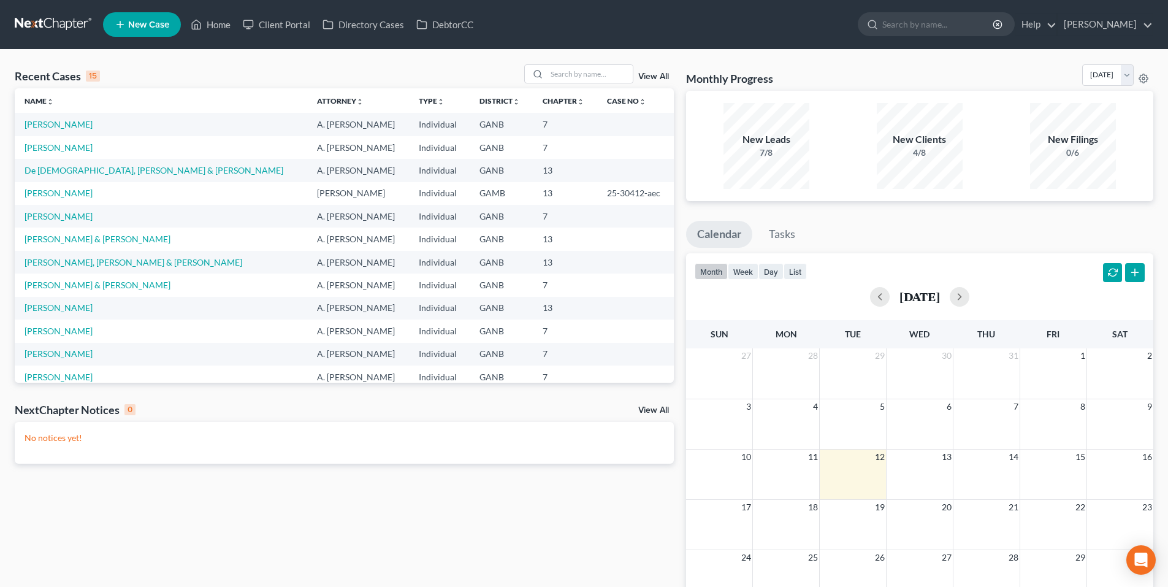 This screenshot has width=1168, height=587. What do you see at coordinates (590, 74) in the screenshot?
I see `input: Search by name...` at bounding box center [590, 74].